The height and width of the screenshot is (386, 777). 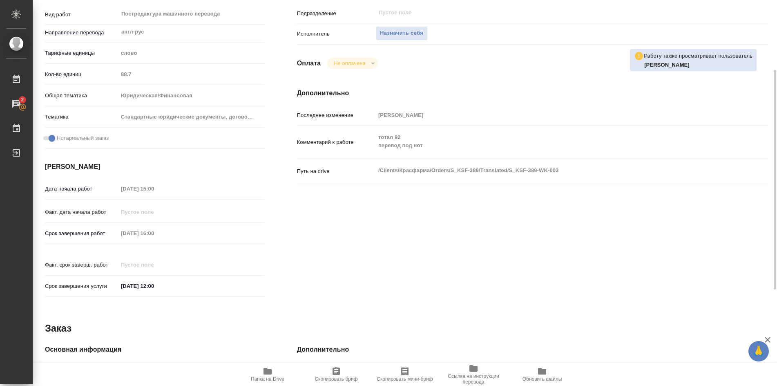 What do you see at coordinates (336, 374) in the screenshot?
I see `button: Скопировать бриф` at bounding box center [336, 374].